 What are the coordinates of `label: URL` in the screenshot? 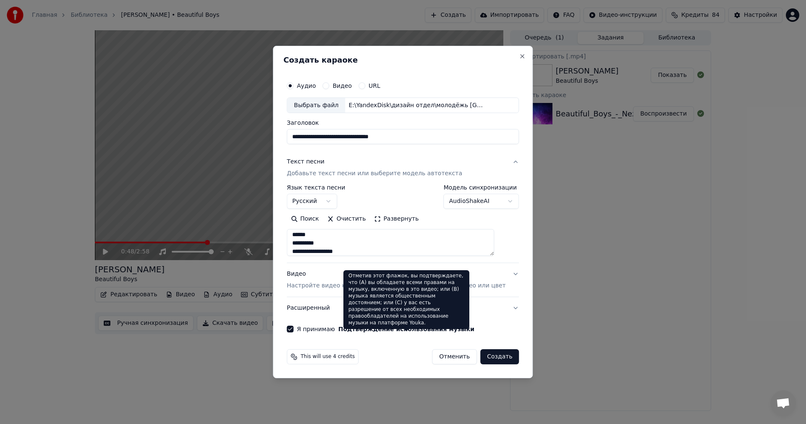 It's located at (374, 86).